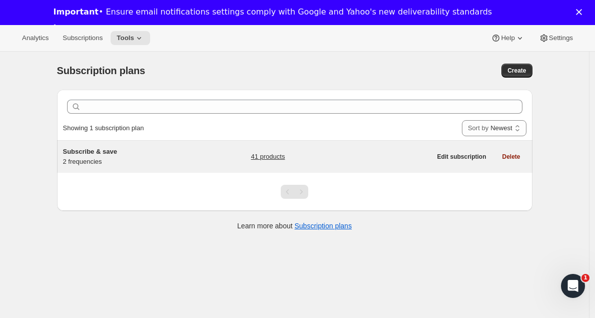  Describe the element at coordinates (585, 278) in the screenshot. I see `span: 1` at that location.